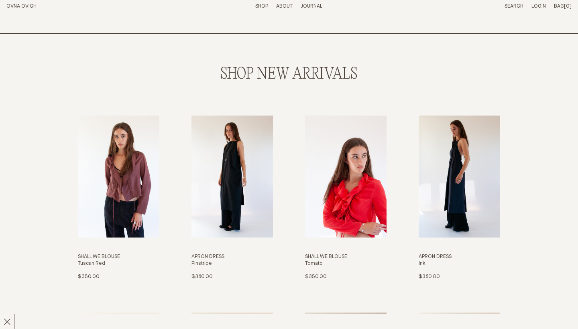 The height and width of the screenshot is (329, 578). Describe the element at coordinates (346, 264) in the screenshot. I see `h4: Tomato` at that location.